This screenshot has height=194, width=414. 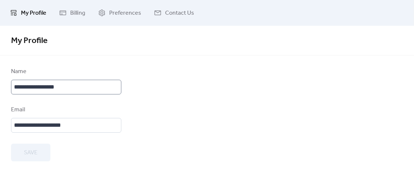 What do you see at coordinates (125, 13) in the screenshot?
I see `span: Preferences` at bounding box center [125, 13].